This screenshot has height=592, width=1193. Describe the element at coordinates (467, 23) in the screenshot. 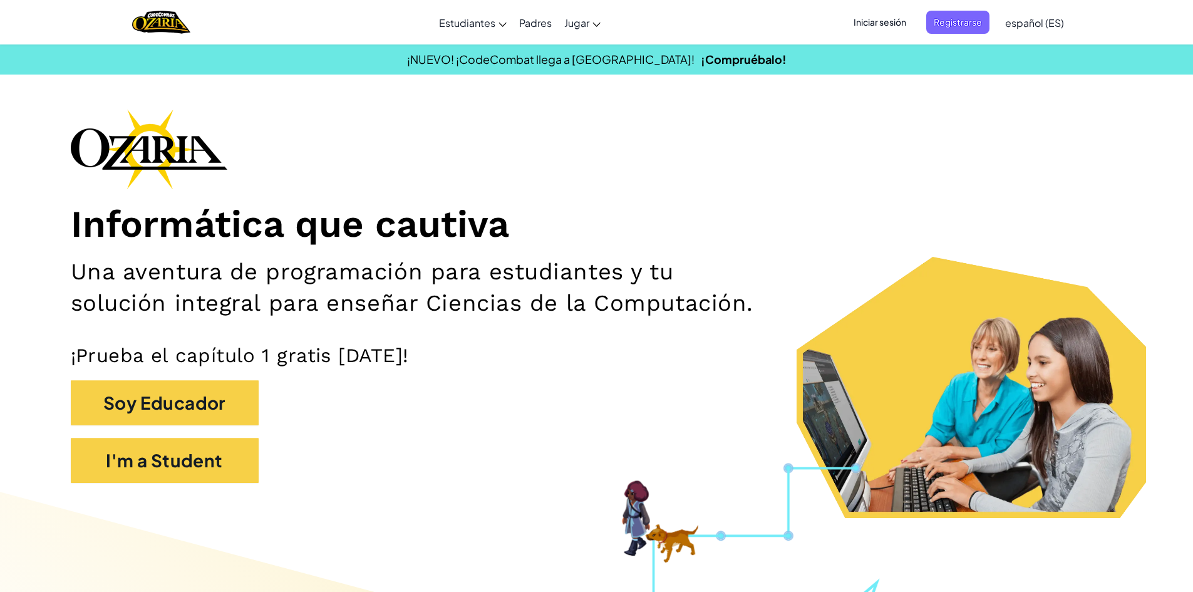

I see `span: Estudiantes` at that location.